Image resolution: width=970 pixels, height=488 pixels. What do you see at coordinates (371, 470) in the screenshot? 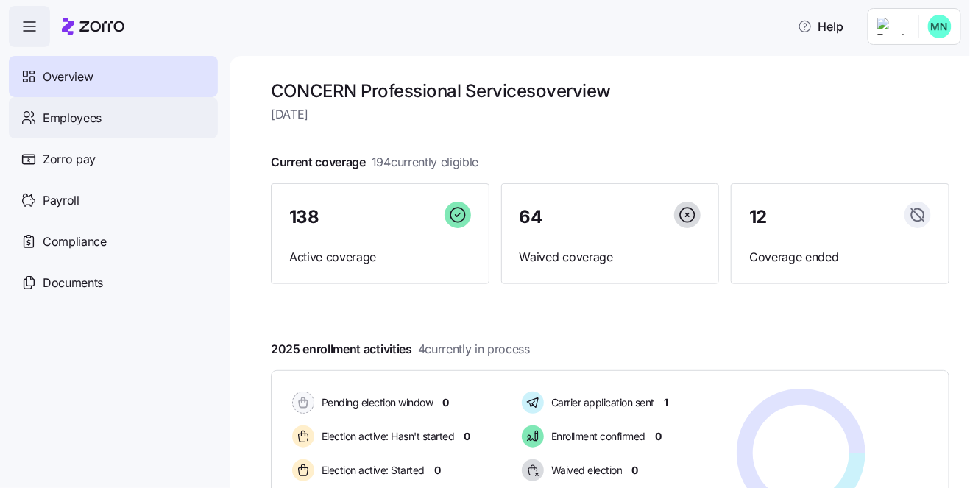
I see `span: Election active: Started` at bounding box center [371, 470].